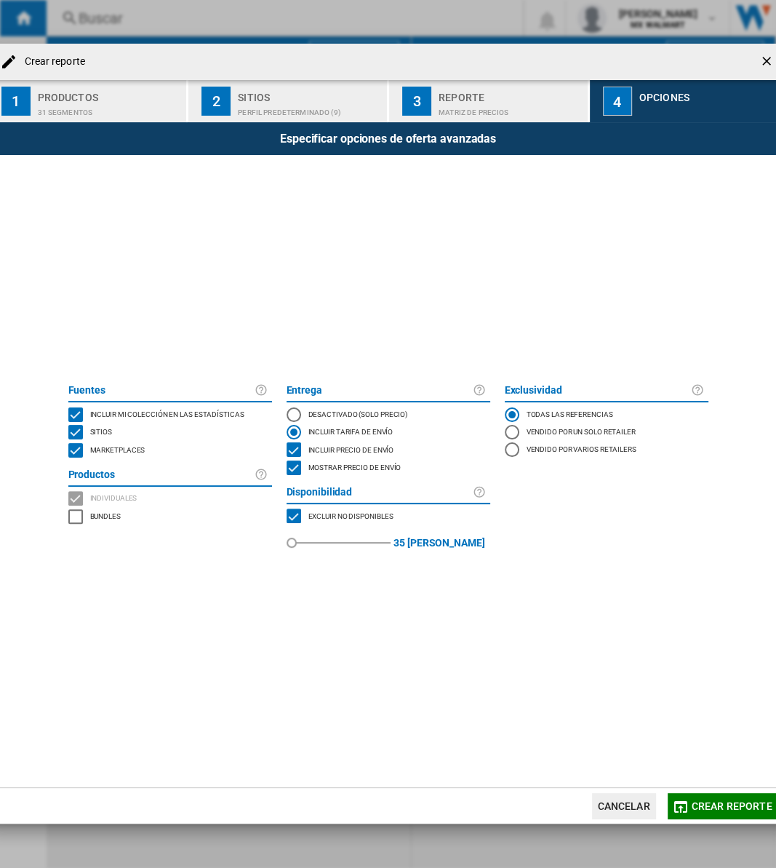 Image resolution: width=776 pixels, height=868 pixels. I want to click on span: Excluir no disponibles, so click(351, 515).